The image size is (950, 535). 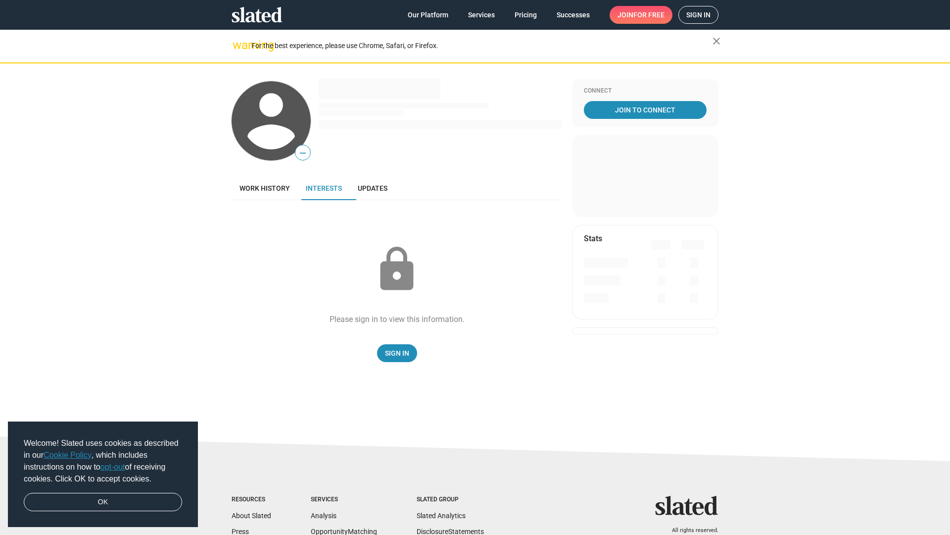 I want to click on mat-icon: warning, so click(x=239, y=45).